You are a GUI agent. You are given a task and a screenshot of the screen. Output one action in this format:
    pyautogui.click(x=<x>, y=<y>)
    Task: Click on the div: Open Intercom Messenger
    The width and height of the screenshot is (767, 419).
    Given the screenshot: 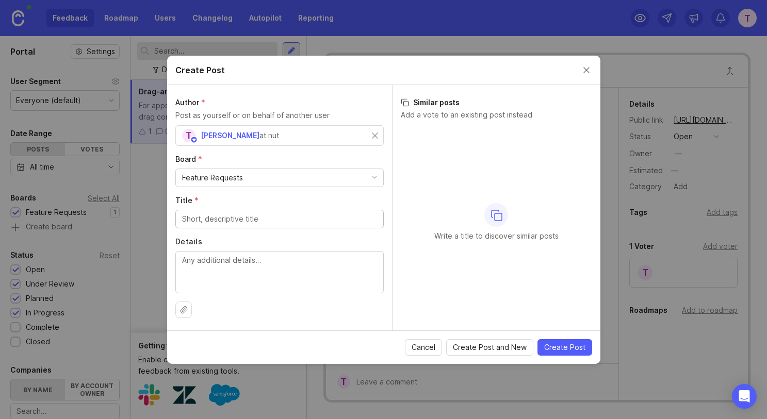 What is the action you would take?
    pyautogui.click(x=744, y=396)
    